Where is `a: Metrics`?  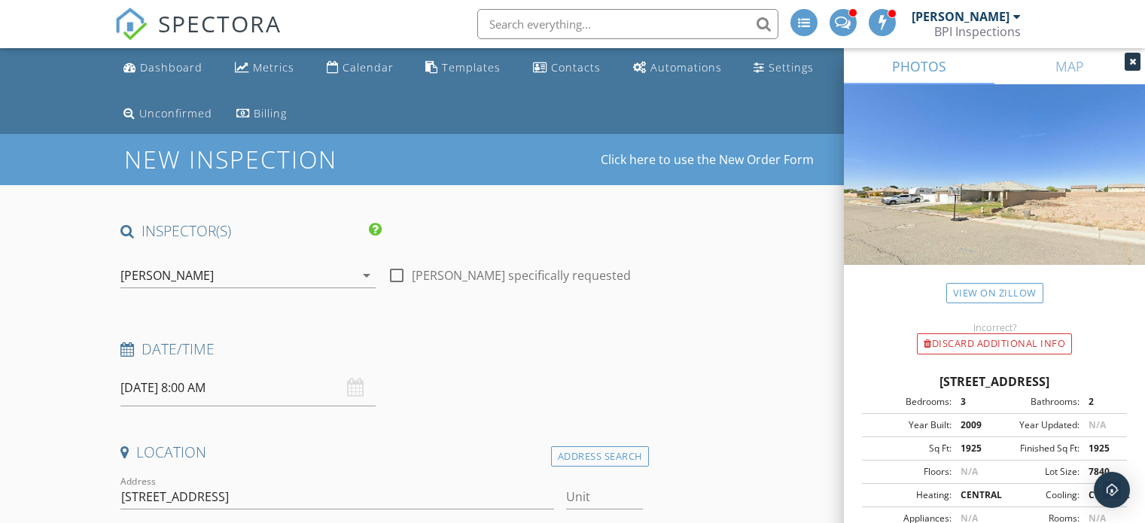 a: Metrics is located at coordinates (264, 68).